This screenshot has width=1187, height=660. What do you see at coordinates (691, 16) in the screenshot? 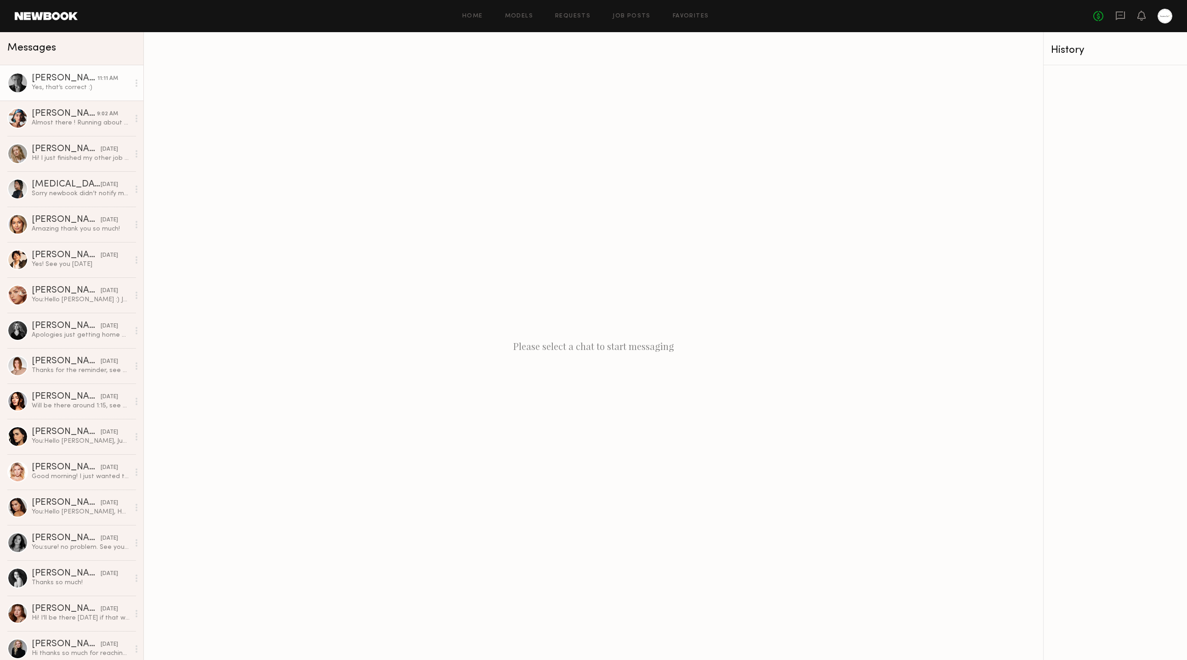
I see `a: Favorites` at bounding box center [691, 16].